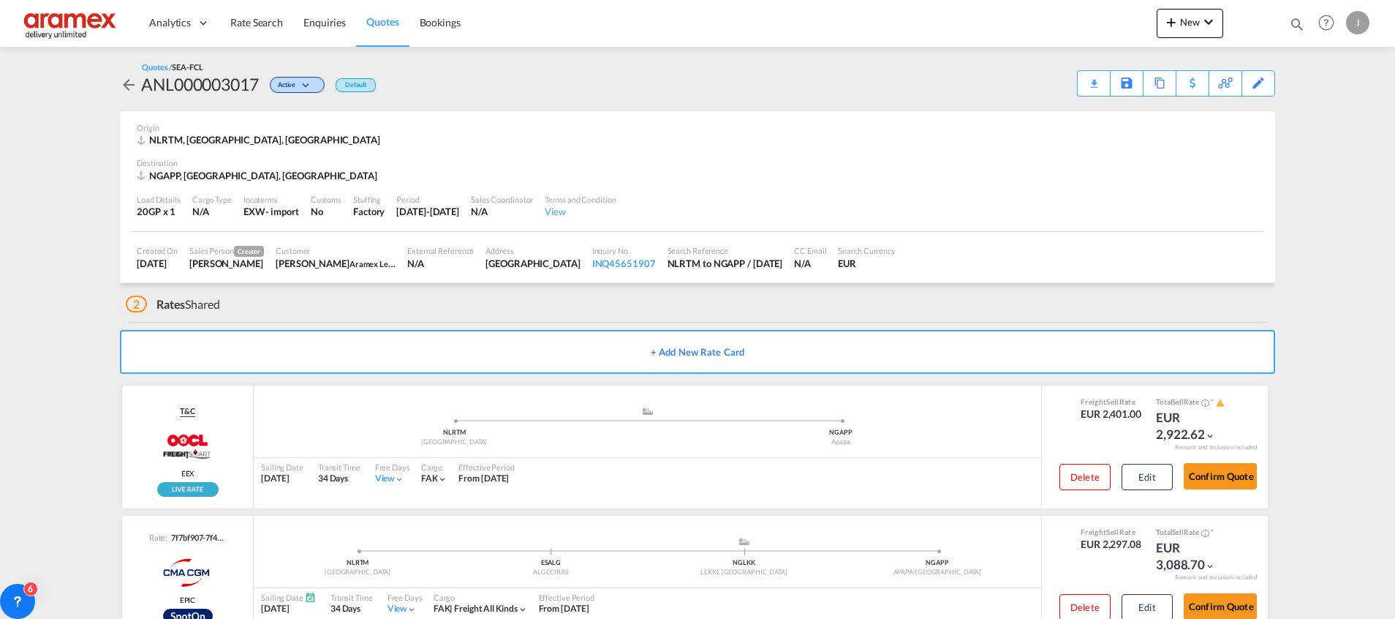  What do you see at coordinates (1326, 23) in the screenshot?
I see `span: Help` at bounding box center [1326, 23].